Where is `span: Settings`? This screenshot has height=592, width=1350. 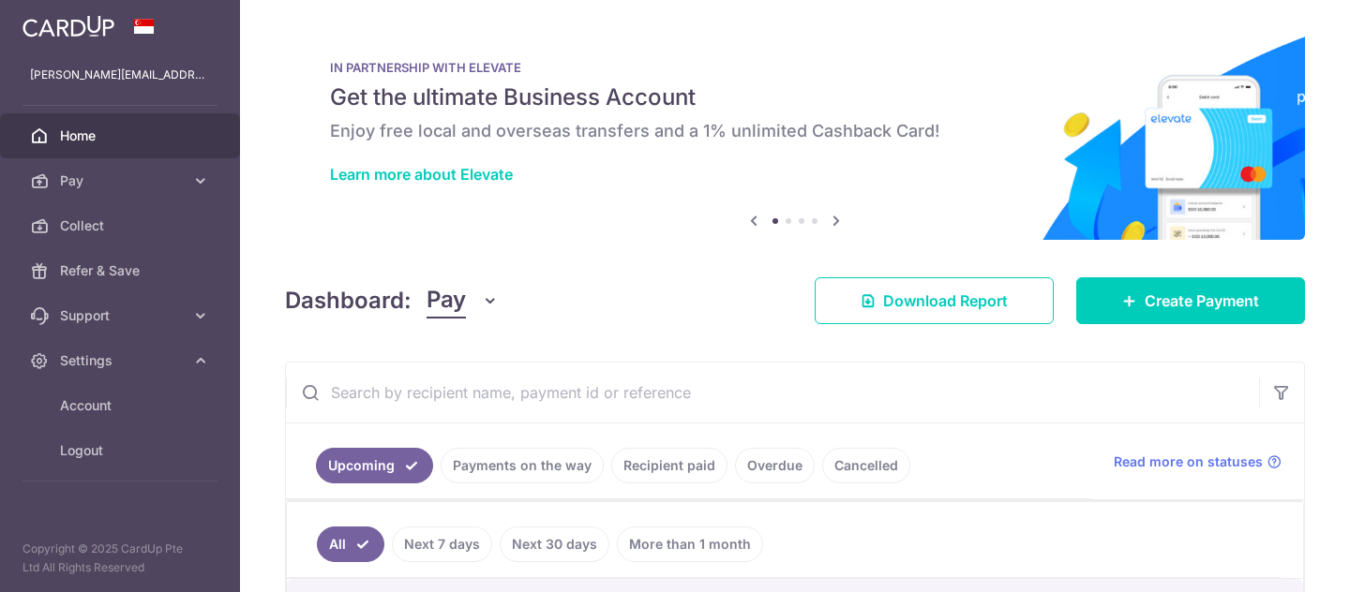
span: Settings is located at coordinates (122, 361).